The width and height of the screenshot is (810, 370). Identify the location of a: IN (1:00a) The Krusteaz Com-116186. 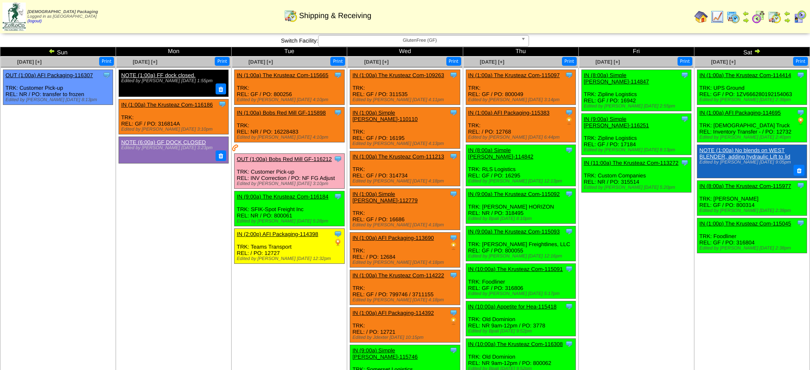
(167, 105).